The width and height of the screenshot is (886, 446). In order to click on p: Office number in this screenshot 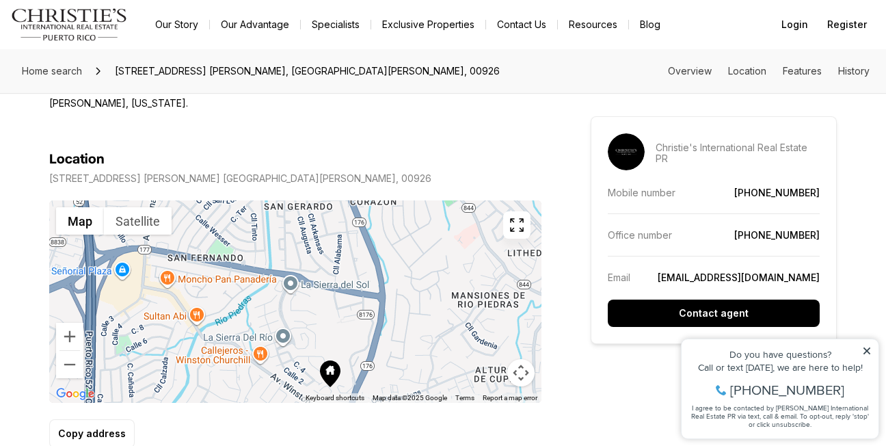, I will do `click(640, 235)`.